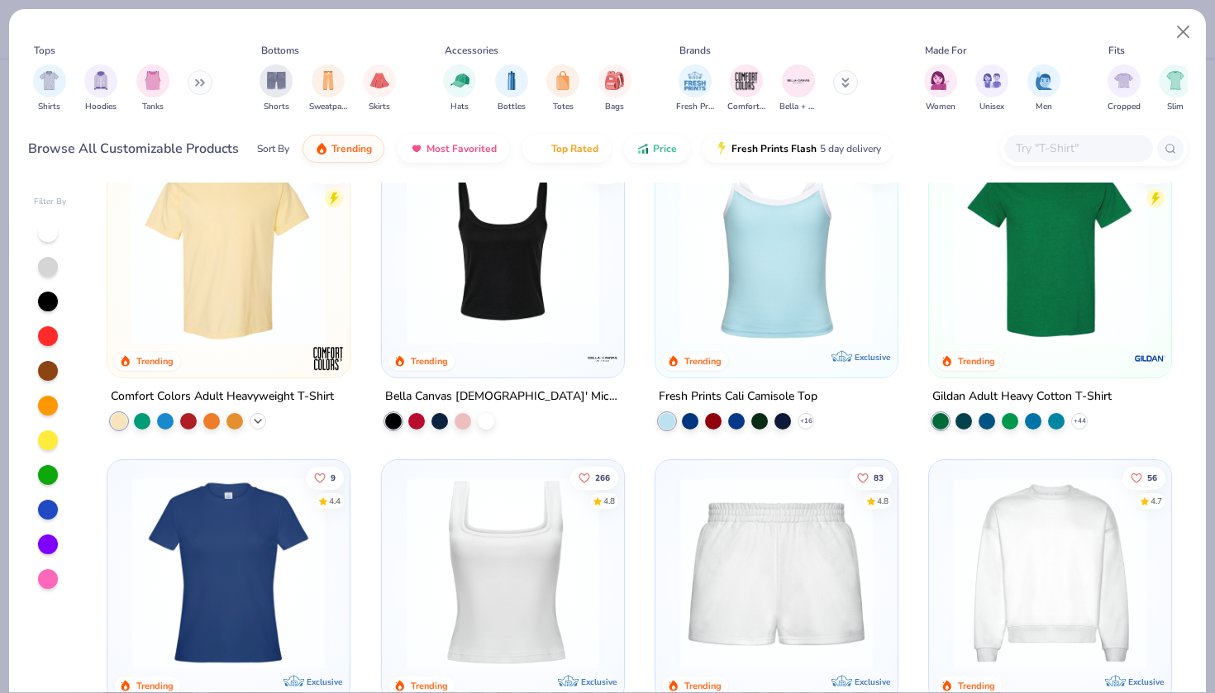 Image resolution: width=1215 pixels, height=693 pixels. Describe the element at coordinates (695, 81) in the screenshot. I see `img: Fresh Prints Image` at that location.